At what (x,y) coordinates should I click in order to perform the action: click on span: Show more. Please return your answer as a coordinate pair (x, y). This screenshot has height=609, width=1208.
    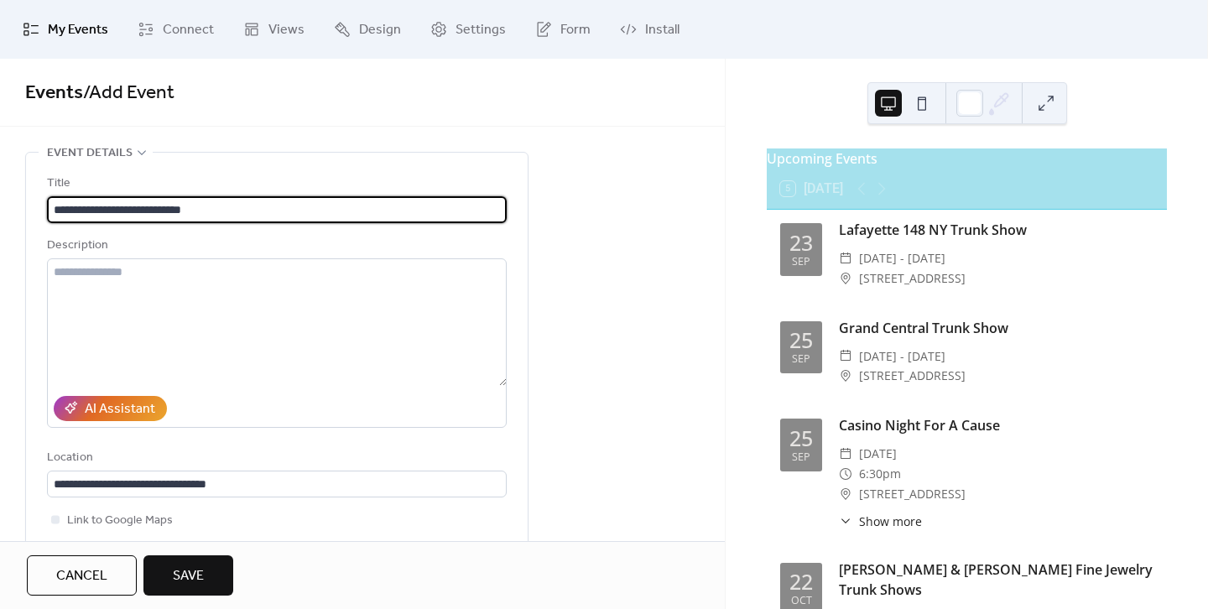
    Looking at the image, I should click on (890, 521).